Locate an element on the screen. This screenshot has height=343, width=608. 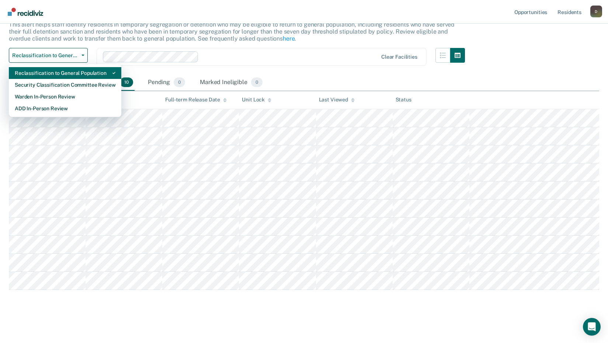
div: Security Classification Committee Review is located at coordinates (65, 85).